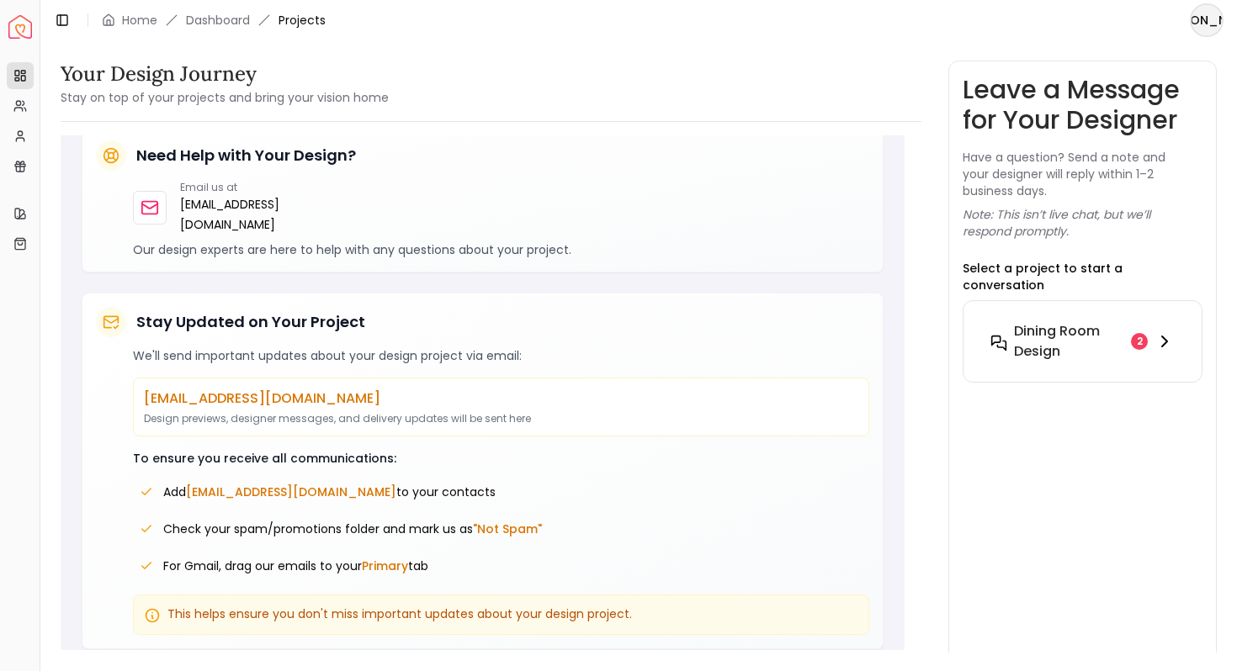 The height and width of the screenshot is (671, 1237). I want to click on p: Design previews, designer messages, and delivery updates will be sent here, so click(501, 419).